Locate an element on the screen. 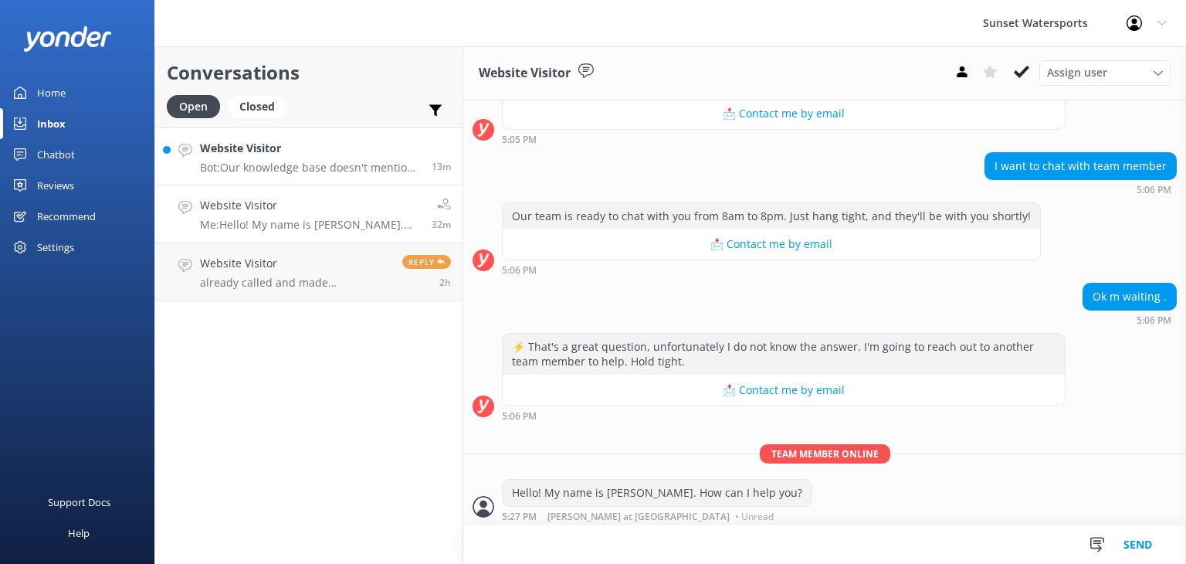 This screenshot has width=1186, height=564. h2: Conversations is located at coordinates (309, 73).